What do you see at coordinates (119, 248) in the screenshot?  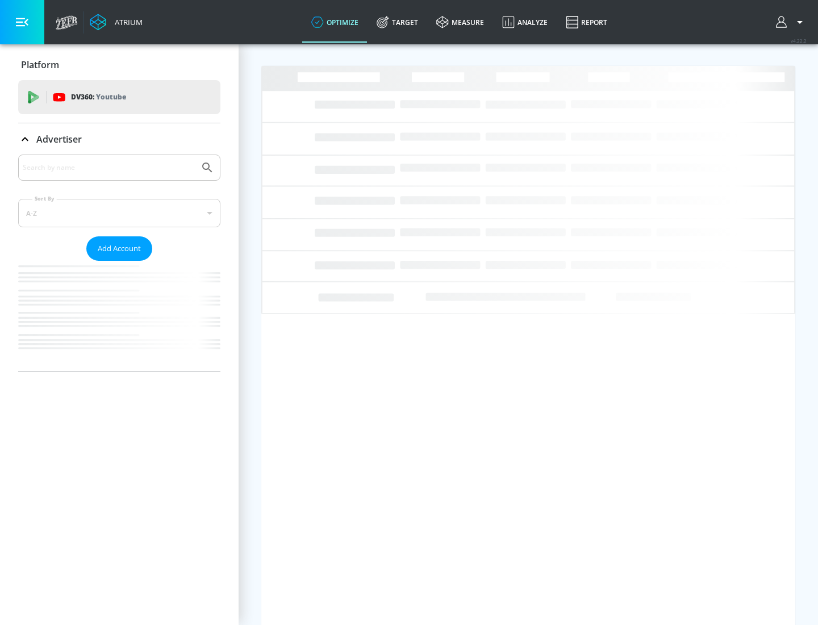 I see `span: Add Account` at bounding box center [119, 248].